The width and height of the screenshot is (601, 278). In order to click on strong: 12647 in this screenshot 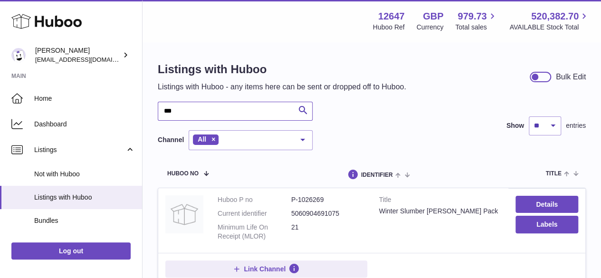, I will do `click(391, 16)`.